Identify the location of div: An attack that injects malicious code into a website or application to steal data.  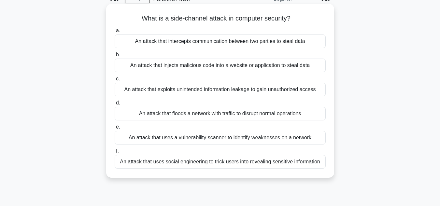
(220, 65).